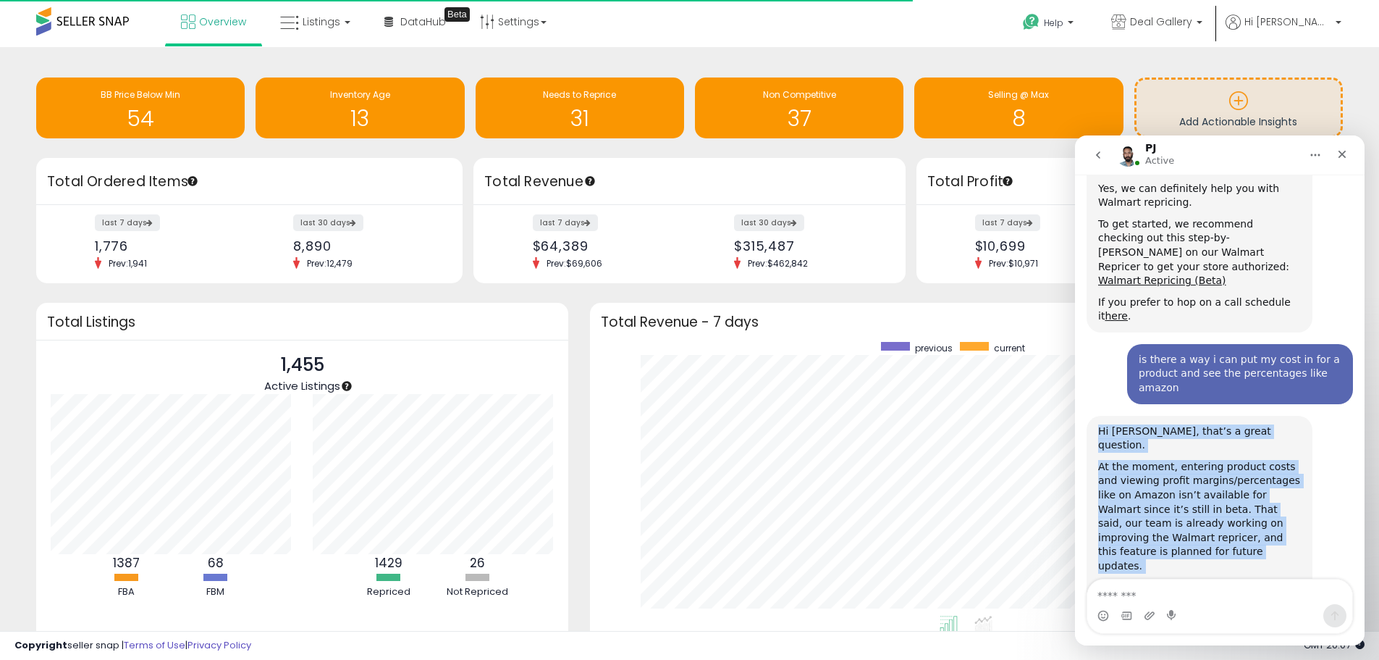 This screenshot has width=1379, height=660. What do you see at coordinates (53, 20) in the screenshot?
I see `img: Profile image for PJ` at bounding box center [53, 20].